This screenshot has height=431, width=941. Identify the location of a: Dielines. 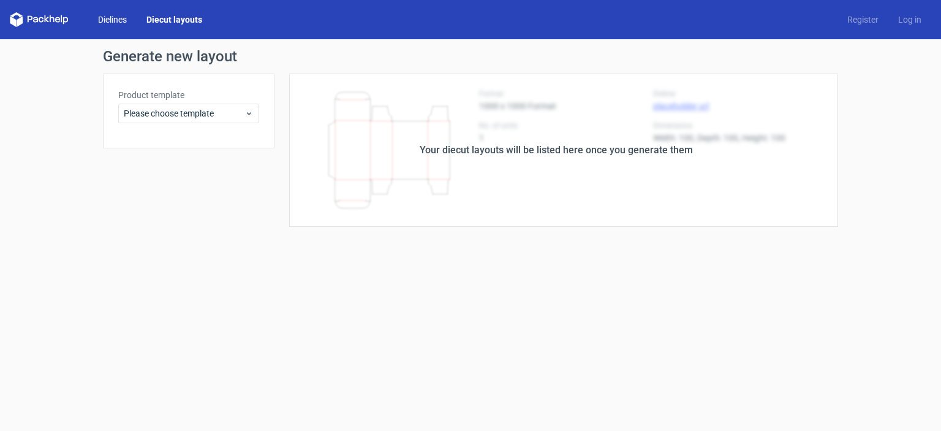
(112, 20).